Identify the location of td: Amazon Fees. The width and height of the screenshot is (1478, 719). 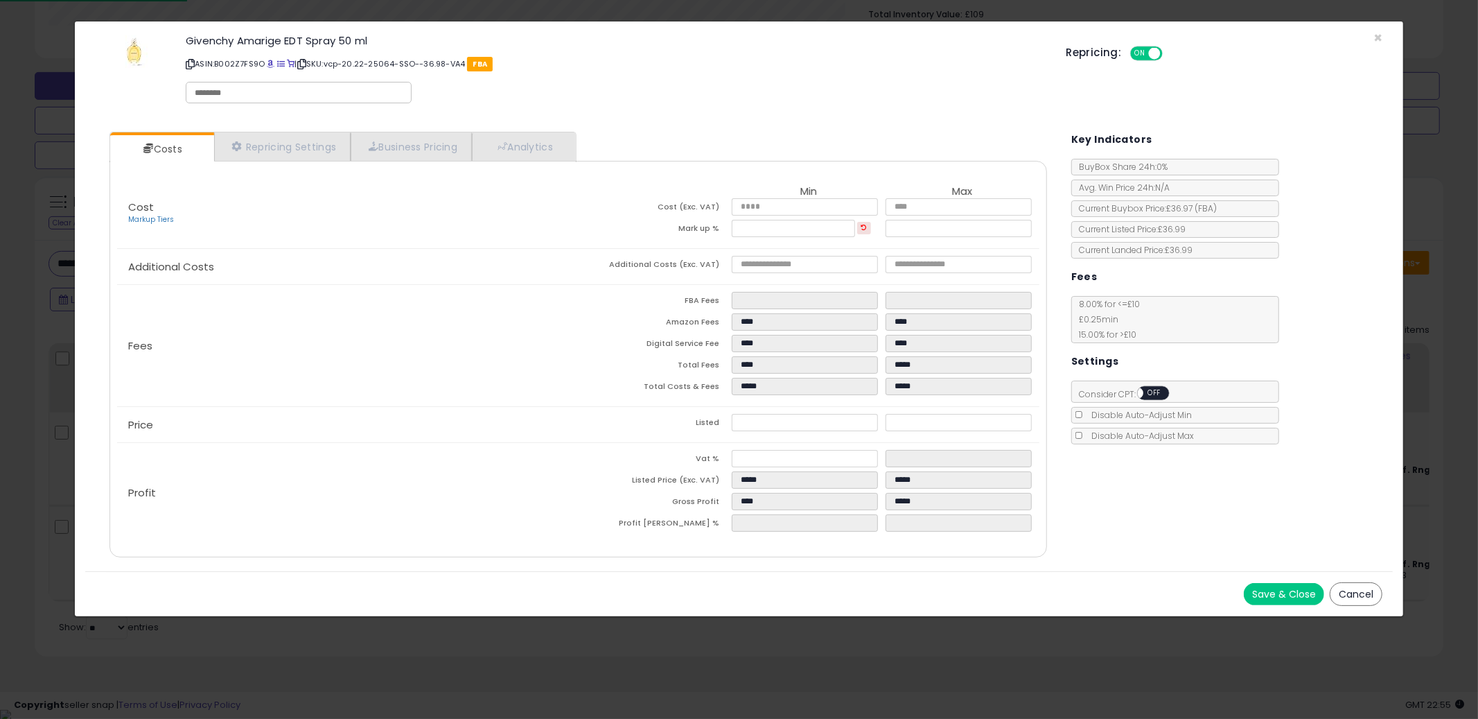
(655, 324).